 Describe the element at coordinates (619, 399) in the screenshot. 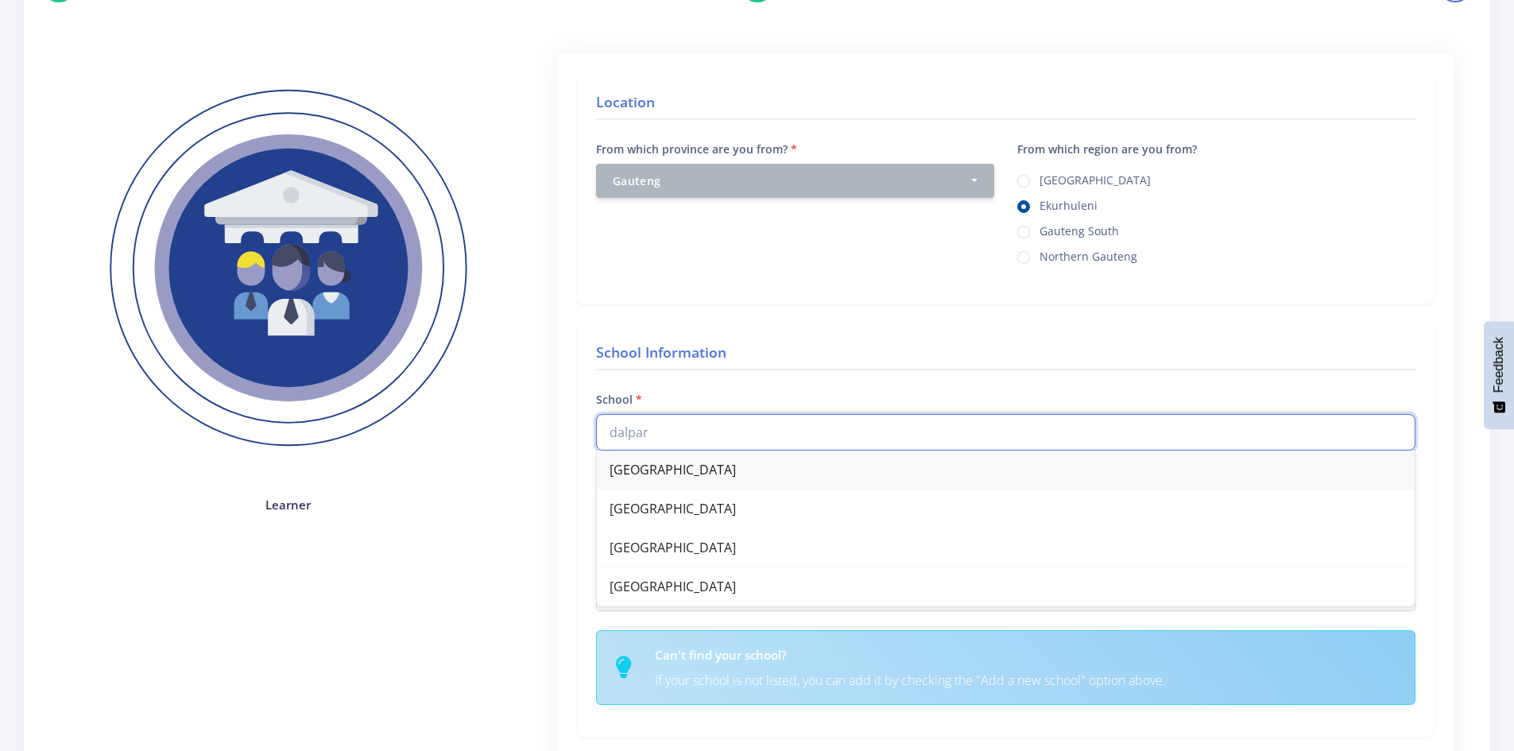

I see `label: School` at that location.